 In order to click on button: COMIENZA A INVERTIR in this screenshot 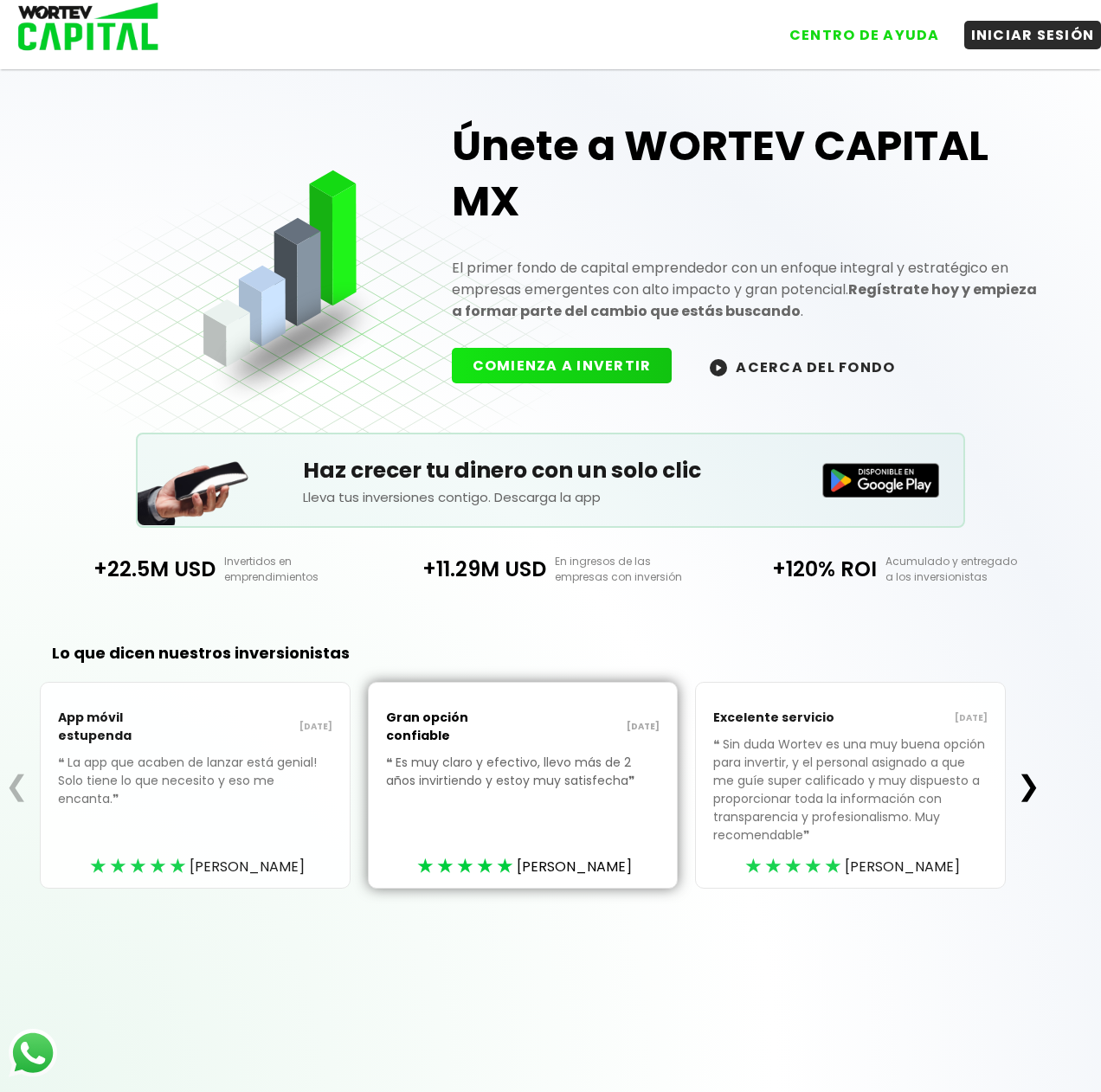, I will do `click(561, 365)`.